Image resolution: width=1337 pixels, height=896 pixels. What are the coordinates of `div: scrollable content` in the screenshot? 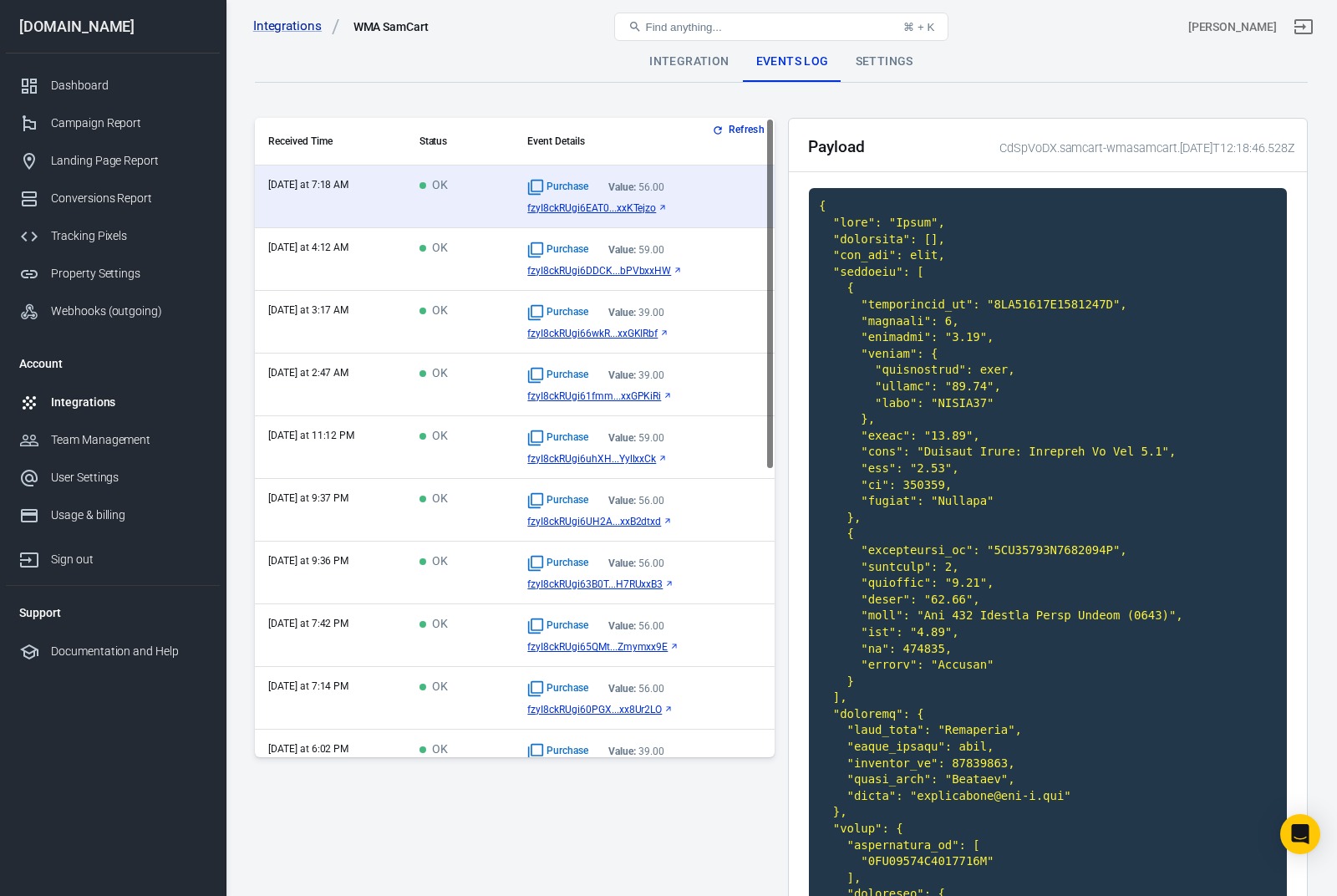 It's located at (515, 437).